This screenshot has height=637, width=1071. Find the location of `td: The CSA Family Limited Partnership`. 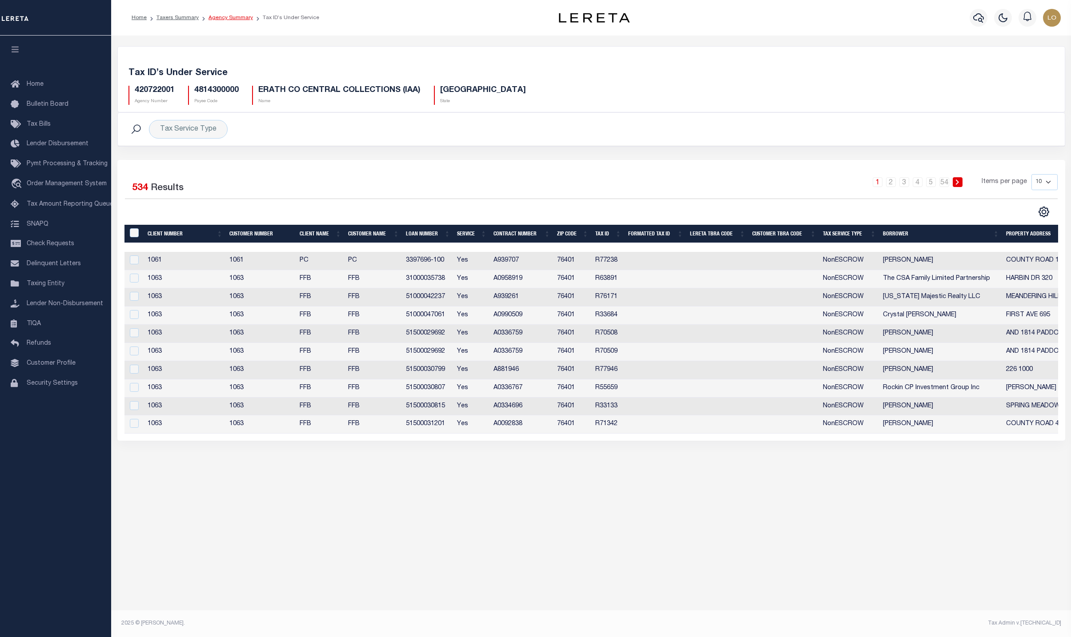

td: The CSA Family Limited Partnership is located at coordinates (940, 279).